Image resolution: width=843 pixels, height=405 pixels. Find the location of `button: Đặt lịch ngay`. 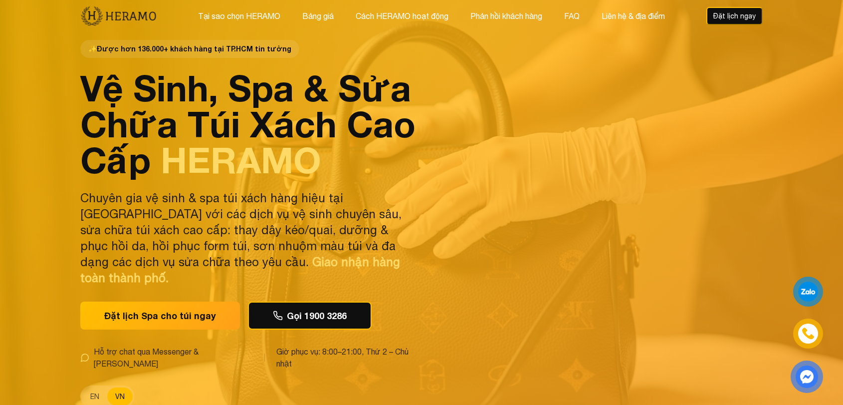

button: Đặt lịch ngay is located at coordinates (734, 16).